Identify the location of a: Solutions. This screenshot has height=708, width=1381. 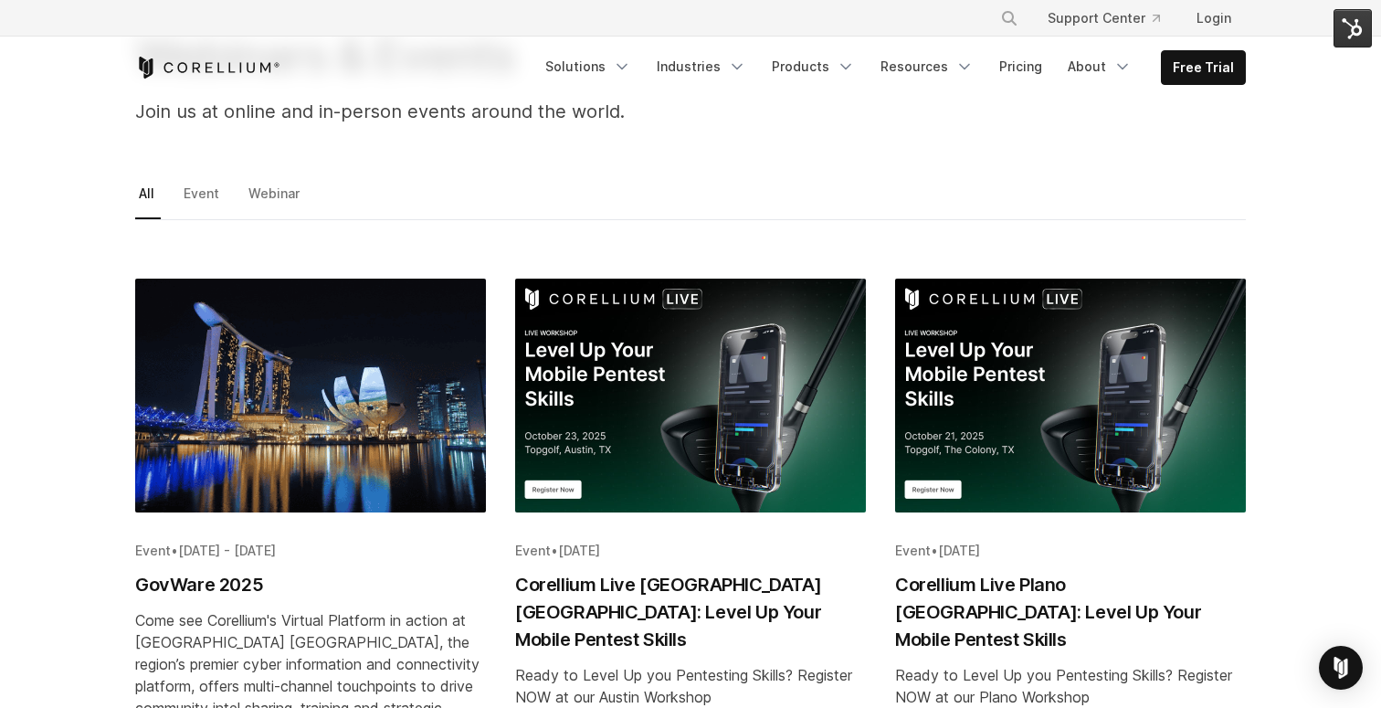
(588, 67).